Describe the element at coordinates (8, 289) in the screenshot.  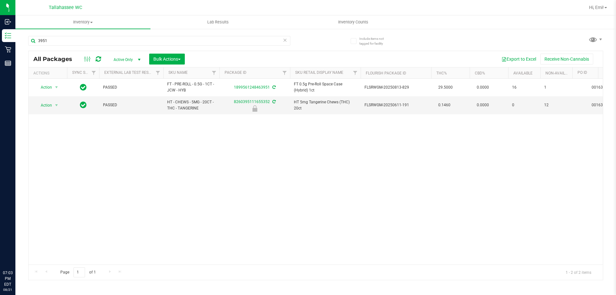
I see `p: 08/21` at that location.